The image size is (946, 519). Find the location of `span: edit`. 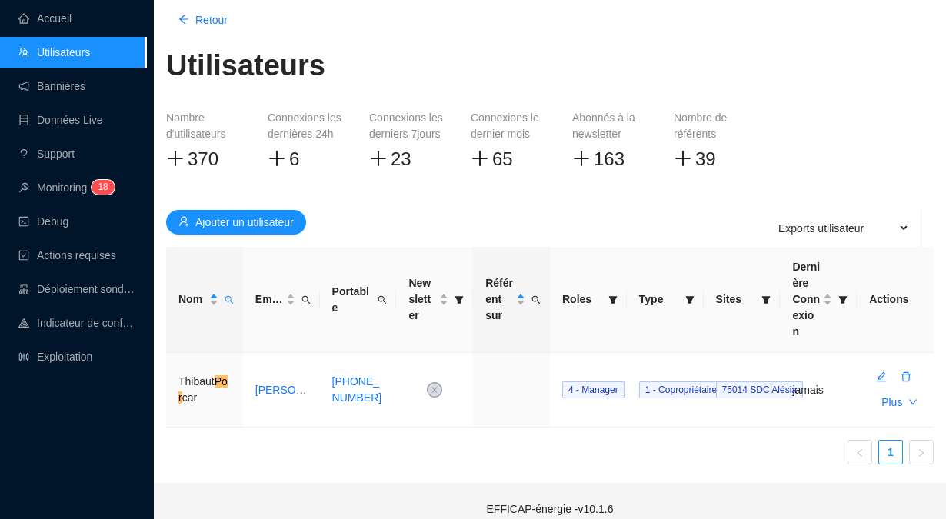

span: edit is located at coordinates (882, 377).